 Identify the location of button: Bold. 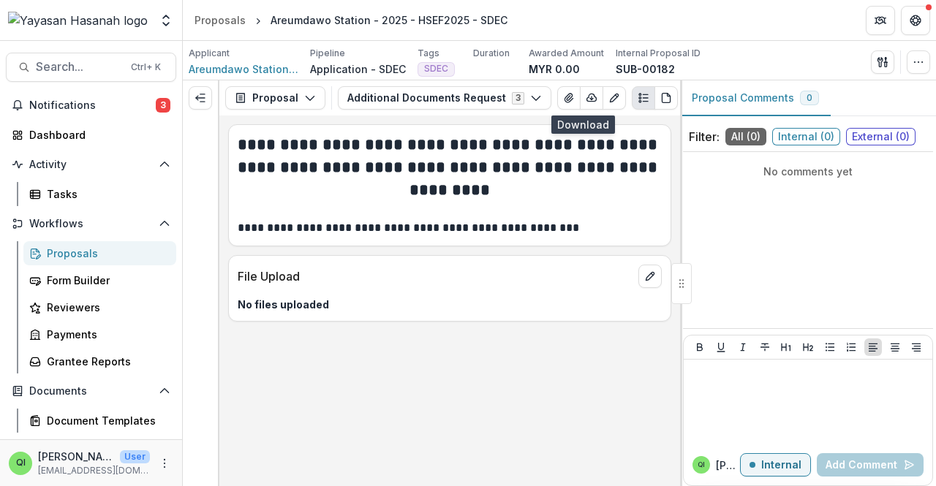
(700, 347).